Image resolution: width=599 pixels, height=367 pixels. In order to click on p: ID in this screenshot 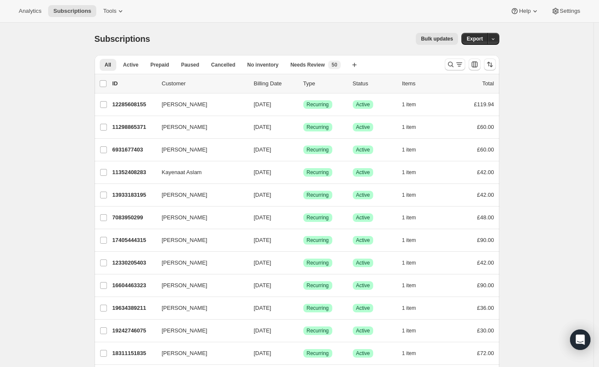, I will do `click(134, 84)`.